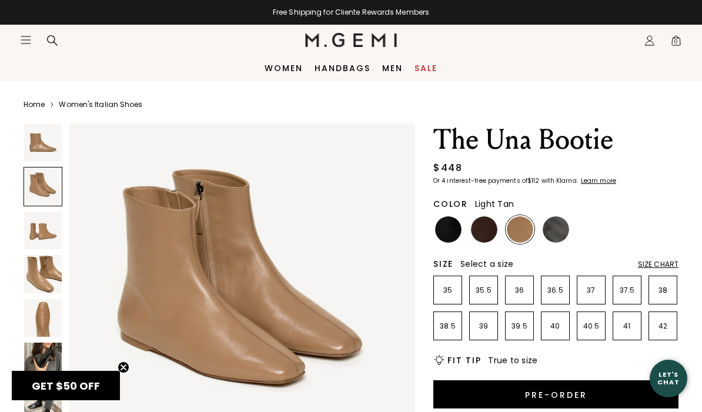 This screenshot has width=702, height=412. What do you see at coordinates (26, 40) in the screenshot?
I see `button: Open site menu` at bounding box center [26, 40].